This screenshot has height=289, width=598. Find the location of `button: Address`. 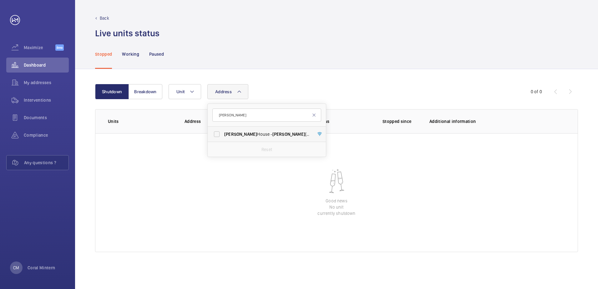

button: Address is located at coordinates (228, 92).